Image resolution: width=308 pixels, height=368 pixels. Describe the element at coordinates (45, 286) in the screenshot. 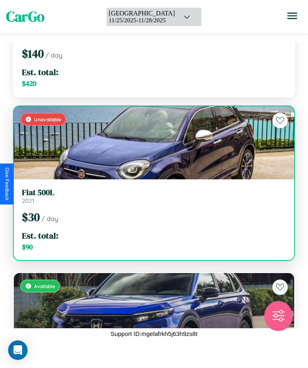

I see `span: Available` at that location.